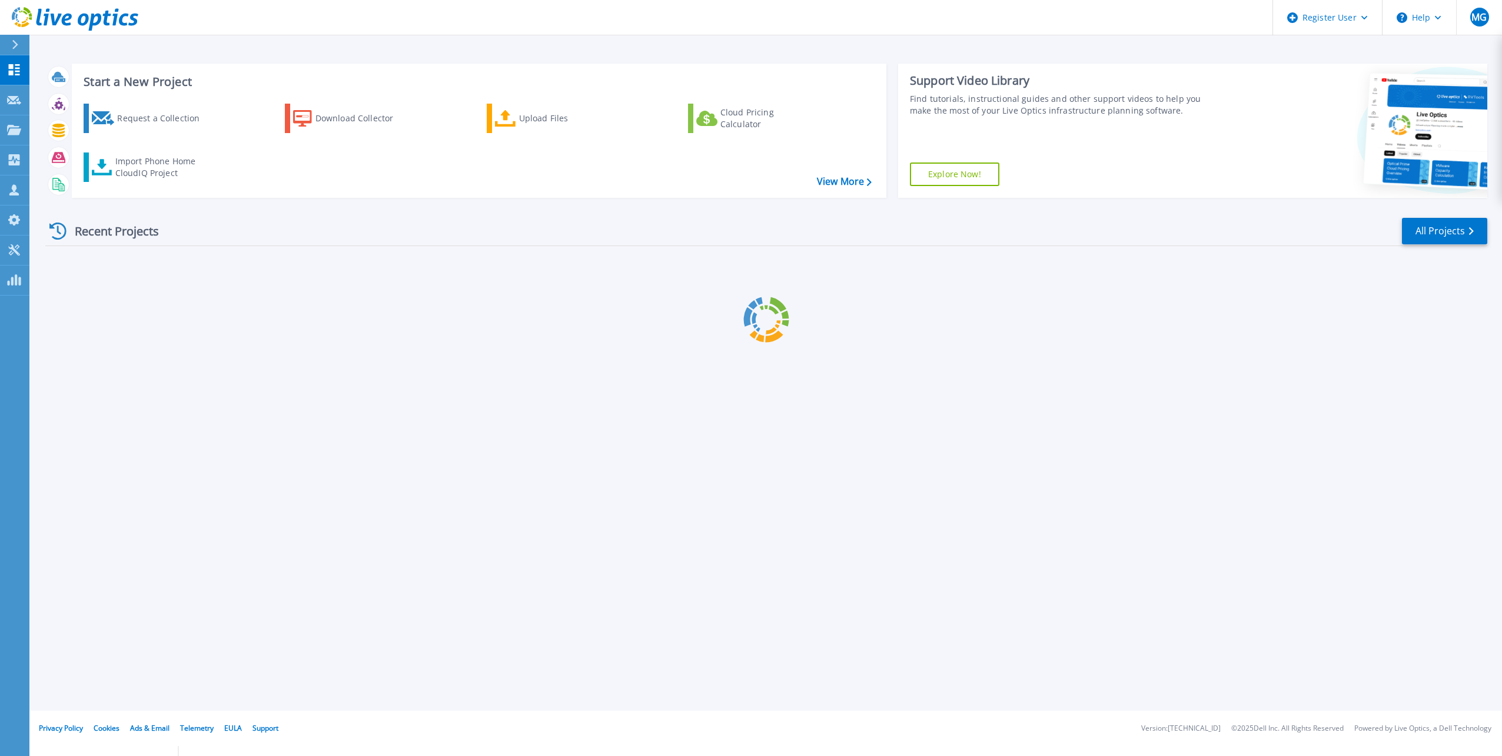  Describe the element at coordinates (1423, 728) in the screenshot. I see `li: Powered by Live Optics, a Dell Technology` at that location.